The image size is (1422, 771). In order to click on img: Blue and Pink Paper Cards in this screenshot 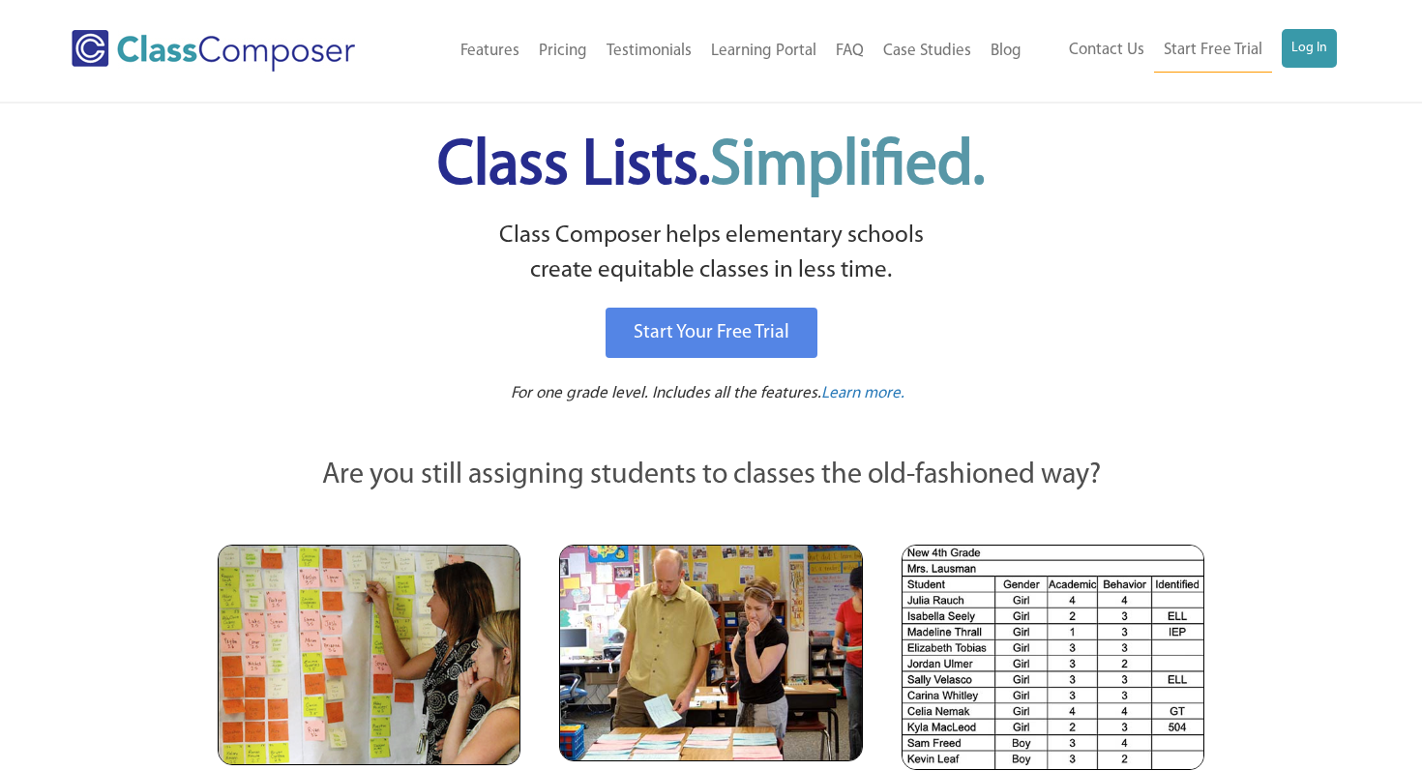, I will do `click(710, 652)`.